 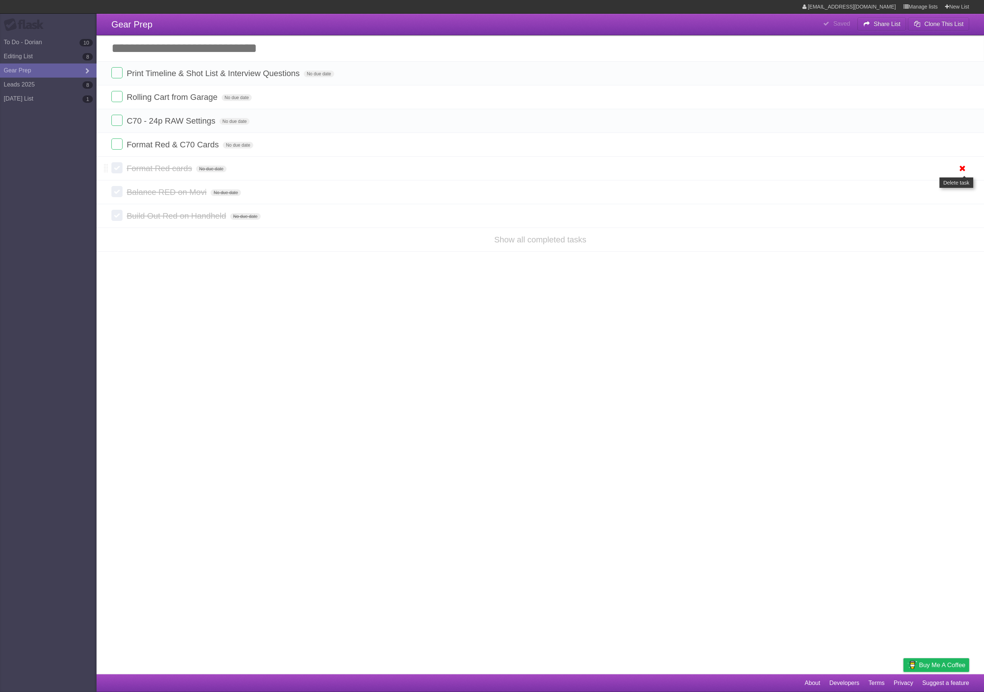 I want to click on a: Show all completed tasks, so click(x=540, y=239).